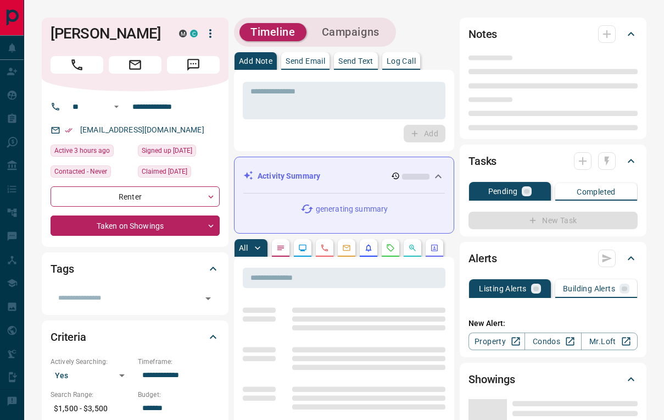 Image resolution: width=664 pixels, height=420 pixels. Describe the element at coordinates (194, 34) in the screenshot. I see `div: condos.ca` at that location.